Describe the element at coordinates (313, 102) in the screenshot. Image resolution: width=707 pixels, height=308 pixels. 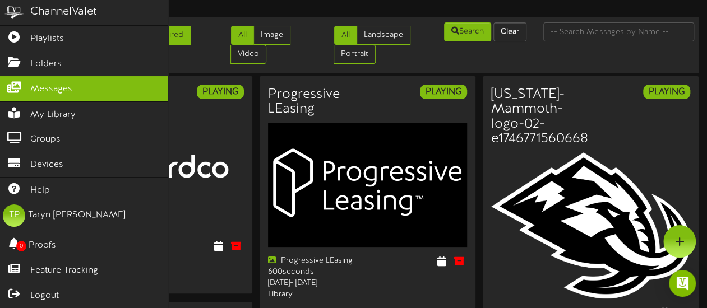
I see `h3: Progressive LEasing` at that location.